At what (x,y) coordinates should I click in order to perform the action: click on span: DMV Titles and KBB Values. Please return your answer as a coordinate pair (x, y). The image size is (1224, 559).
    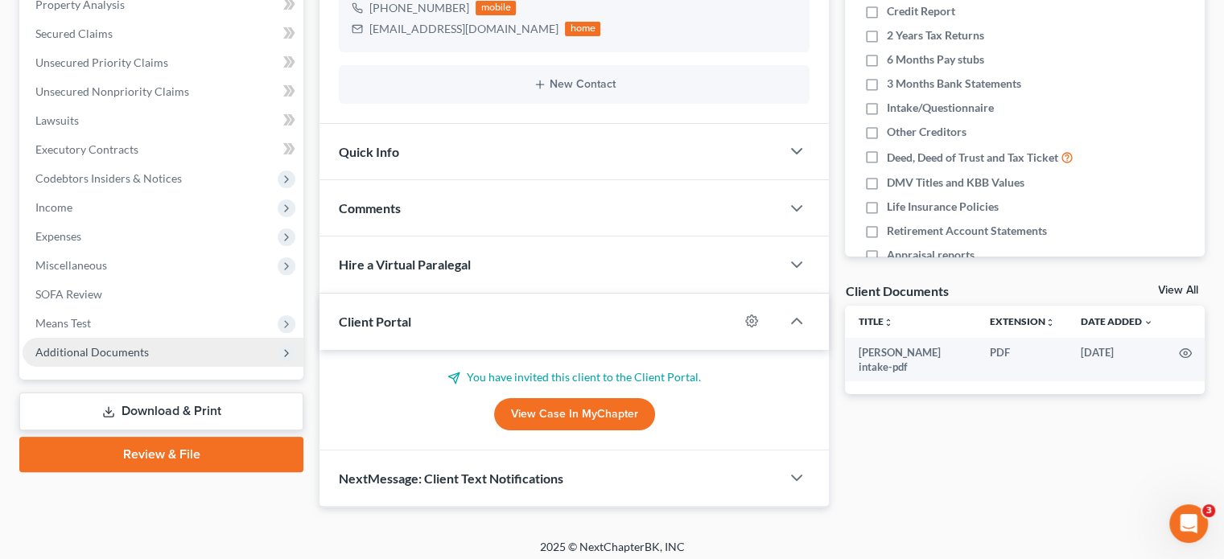
    Looking at the image, I should click on (955, 183).